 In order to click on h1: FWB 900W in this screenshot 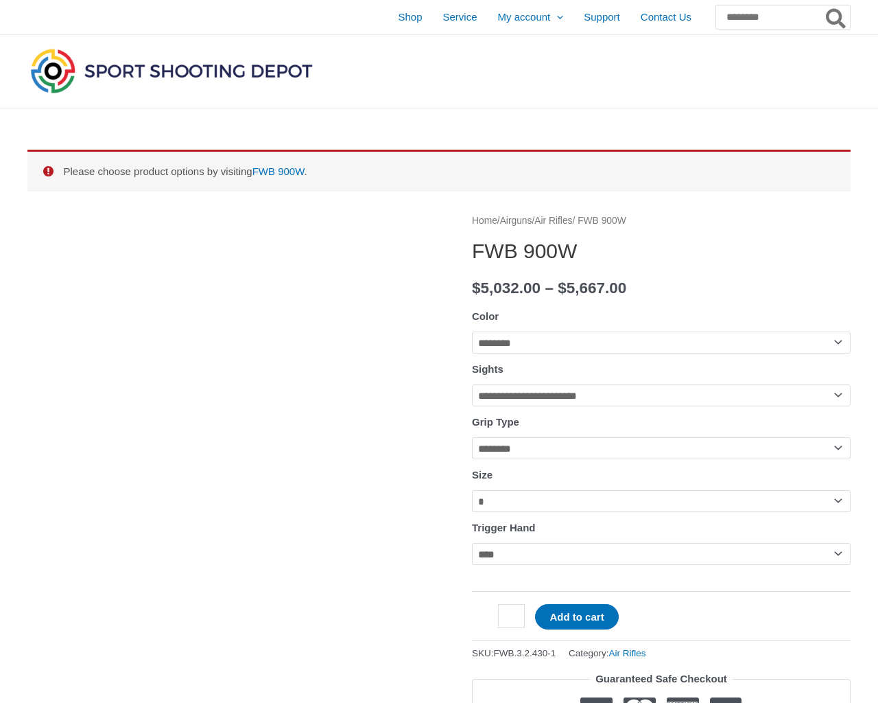, I will do `click(661, 251)`.